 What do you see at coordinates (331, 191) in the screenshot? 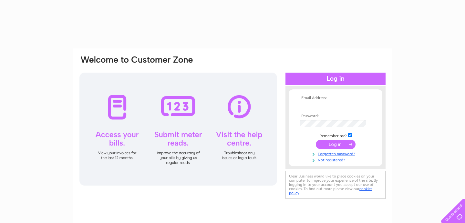
I see `a: cookies policy` at bounding box center [331, 191].